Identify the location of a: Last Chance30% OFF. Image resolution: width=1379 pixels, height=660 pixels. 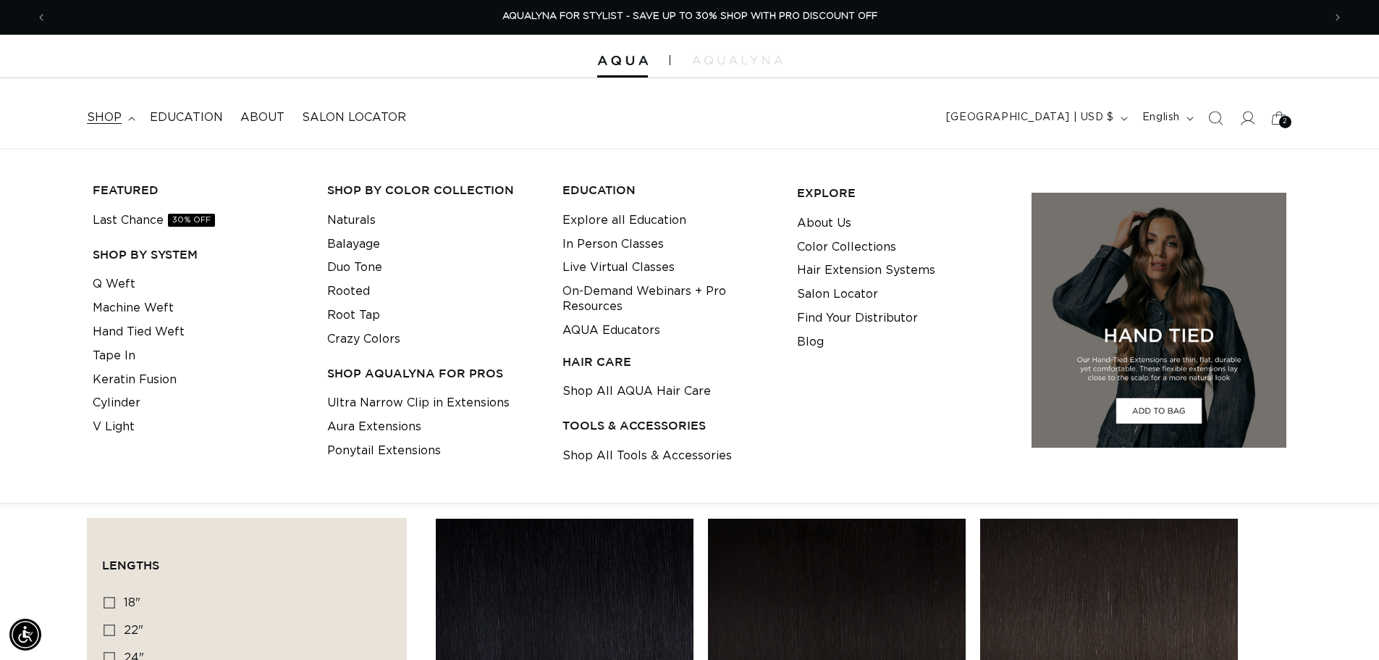
(153, 220).